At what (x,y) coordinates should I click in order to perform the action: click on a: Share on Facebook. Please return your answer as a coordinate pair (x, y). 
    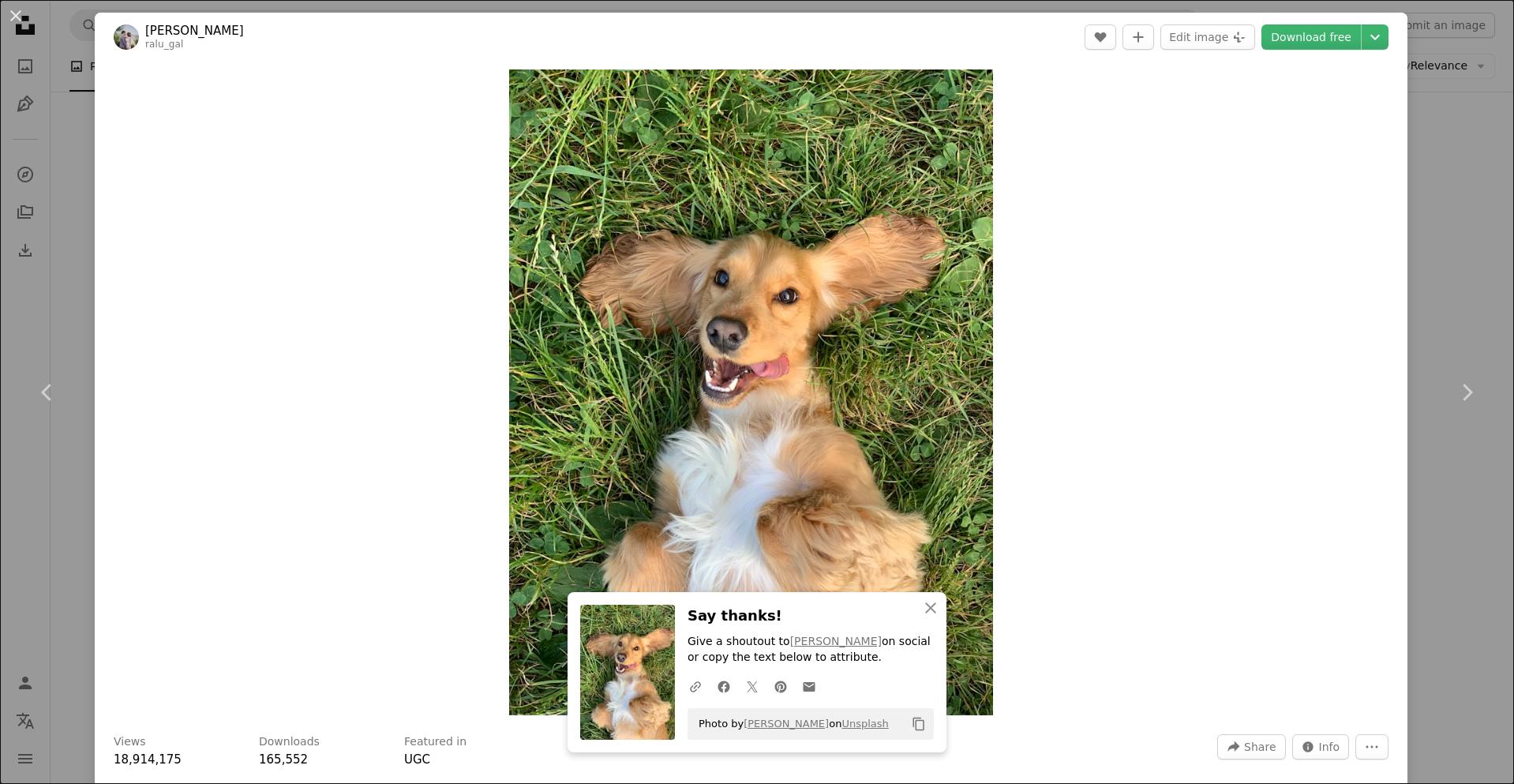
    Looking at the image, I should click on (724, 686).